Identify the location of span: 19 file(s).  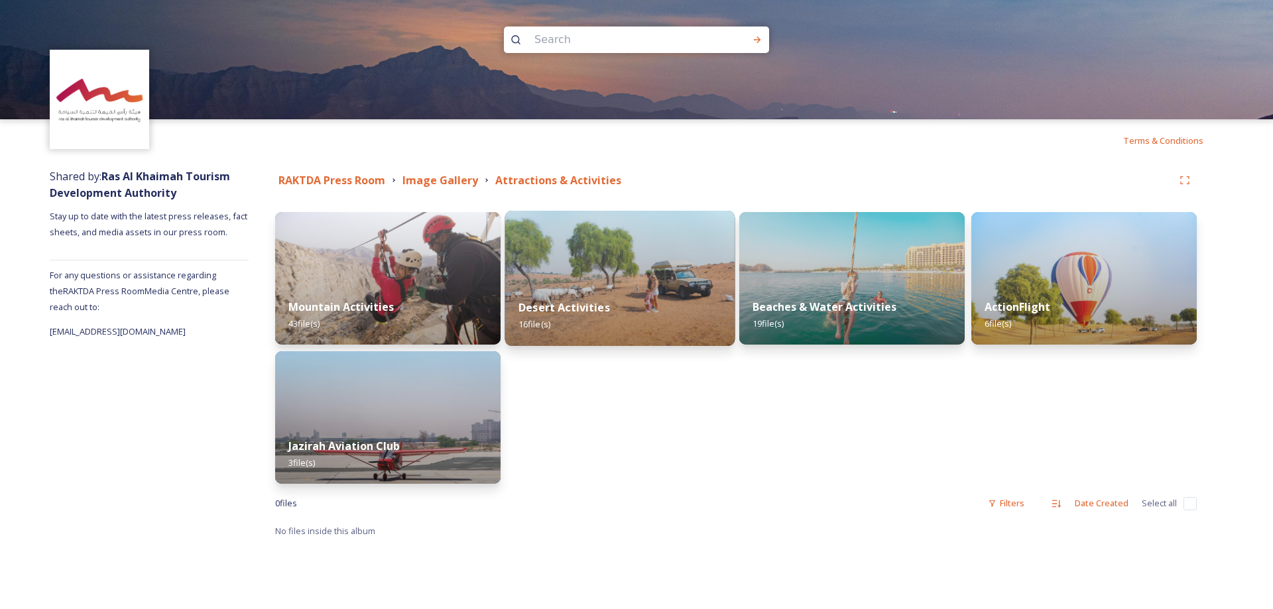
(767, 323).